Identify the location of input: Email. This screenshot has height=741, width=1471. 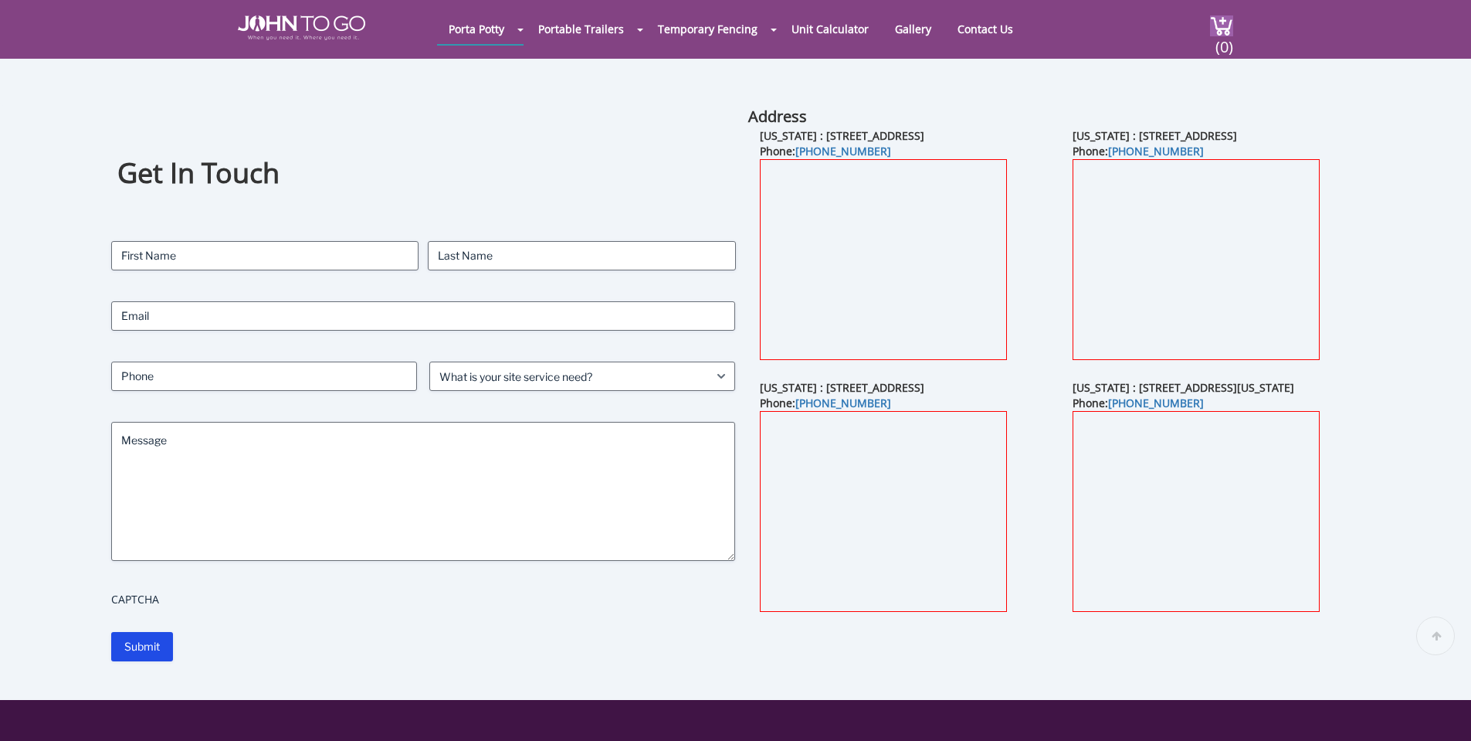
(423, 316).